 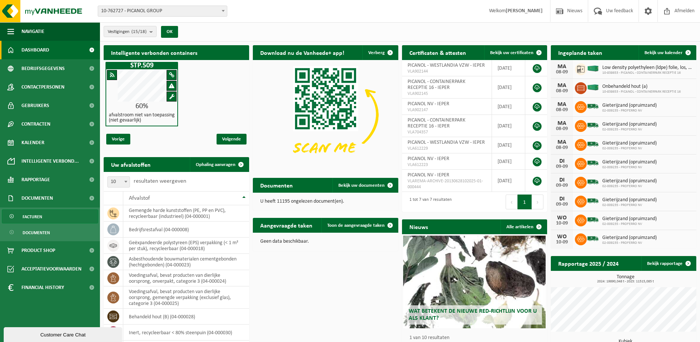 I want to click on p: 1 van 10 resultaten, so click(x=477, y=338).